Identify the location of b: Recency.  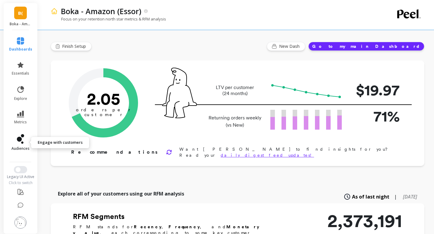
(148, 227).